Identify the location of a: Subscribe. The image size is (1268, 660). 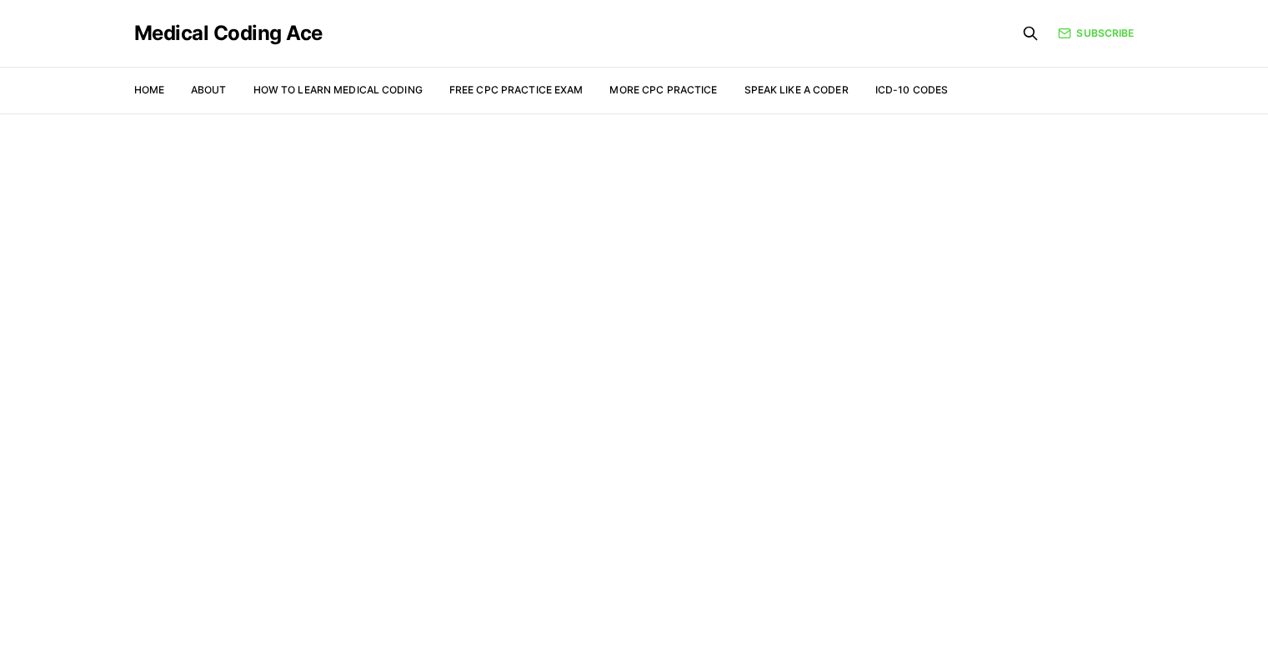
(1096, 33).